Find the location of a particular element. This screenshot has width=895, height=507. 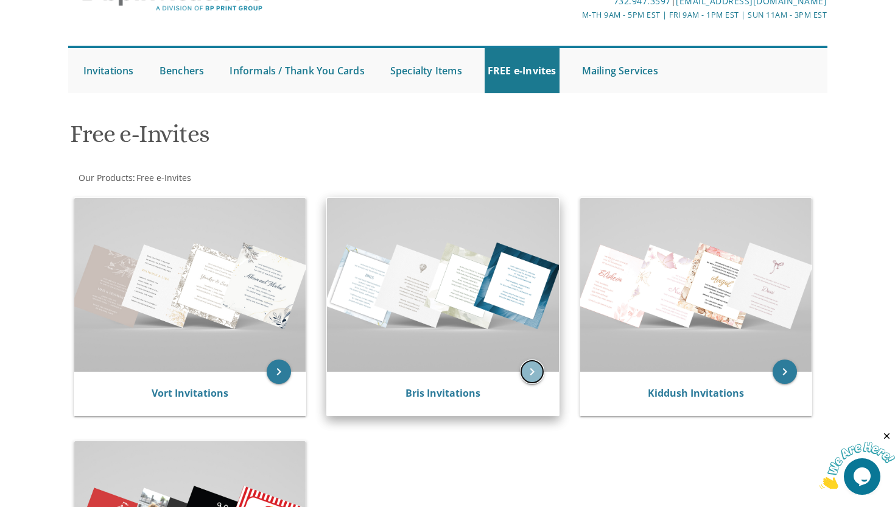

div: M-Th 9am - 5pm EST | Fri 9am - 1pm EST | Sun 11am - 3pm EST is located at coordinates (574, 15).